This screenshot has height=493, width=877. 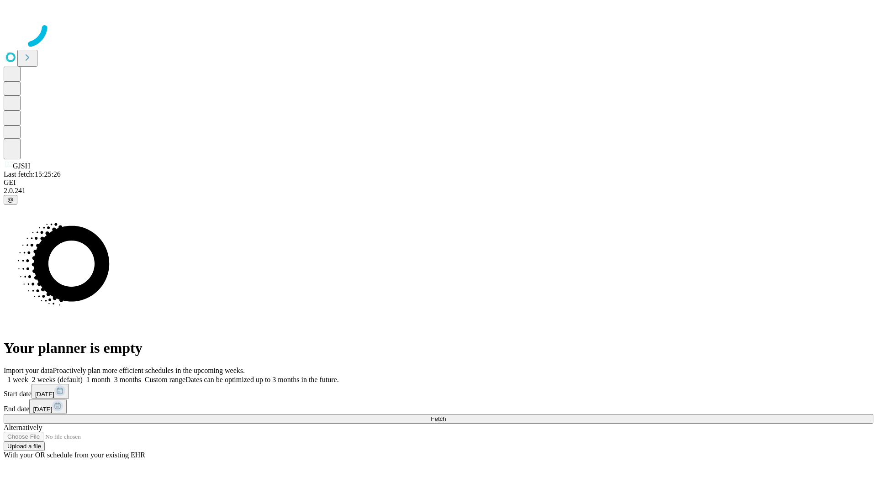 What do you see at coordinates (438, 348) in the screenshot?
I see `h1: Your planner is empty` at bounding box center [438, 348].